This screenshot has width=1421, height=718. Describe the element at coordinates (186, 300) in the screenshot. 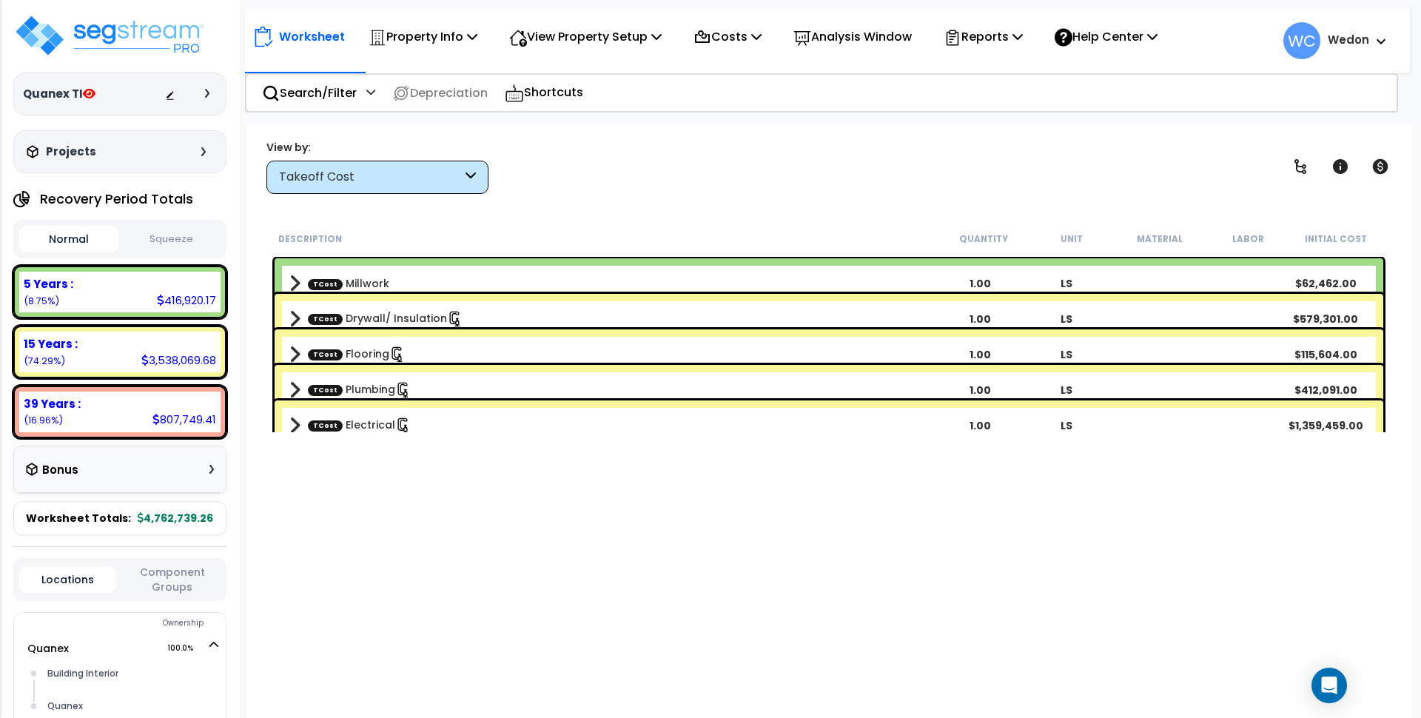

I see `div: 416,920.17` at that location.